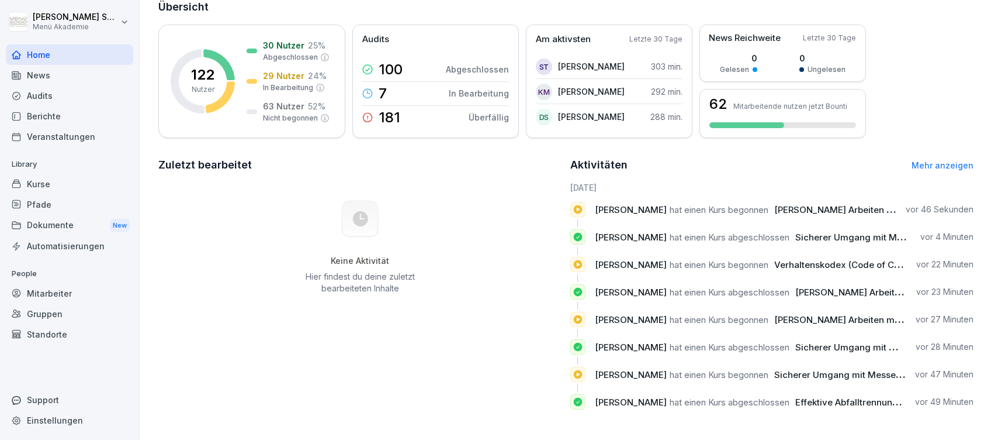 The height and width of the screenshot is (440, 991). Describe the element at coordinates (203, 89) in the screenshot. I see `p: Nutzer` at that location.